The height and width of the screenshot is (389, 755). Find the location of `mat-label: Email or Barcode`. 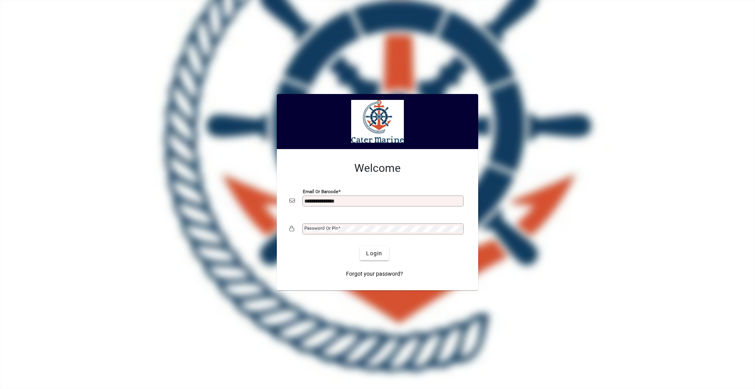

mat-label: Email or Barcode is located at coordinates (320, 191).